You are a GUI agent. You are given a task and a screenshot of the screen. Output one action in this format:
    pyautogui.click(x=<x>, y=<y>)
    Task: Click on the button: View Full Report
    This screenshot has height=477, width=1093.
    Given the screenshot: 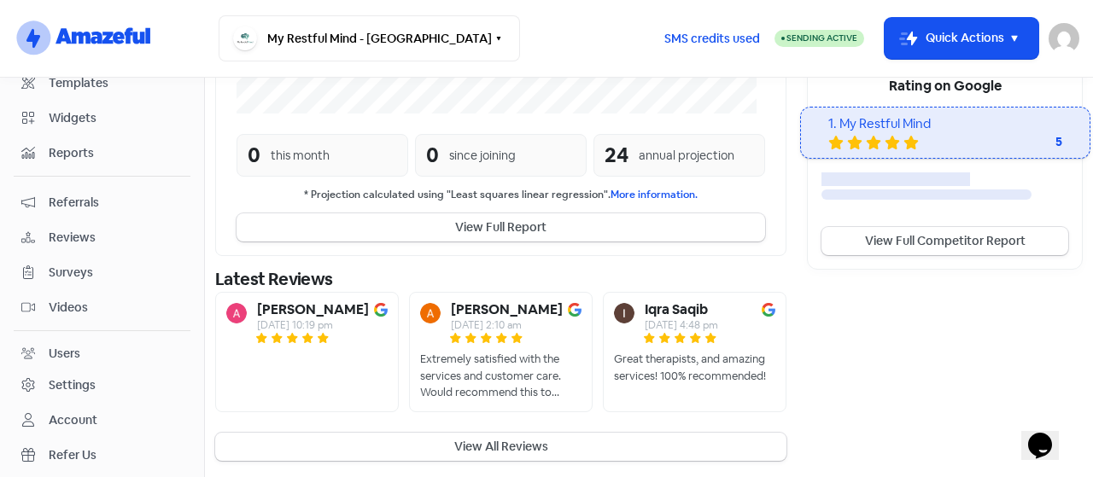 What is the action you would take?
    pyautogui.click(x=500, y=227)
    